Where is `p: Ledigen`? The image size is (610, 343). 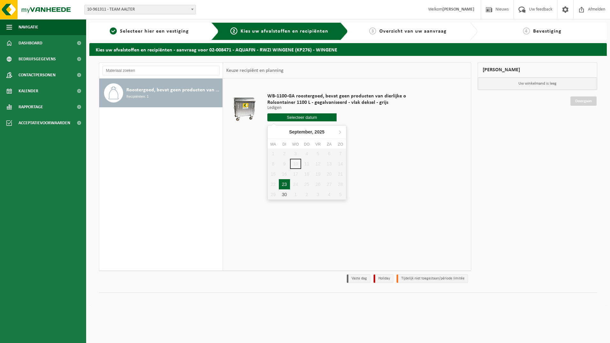
p: Ledigen is located at coordinates (337, 108).